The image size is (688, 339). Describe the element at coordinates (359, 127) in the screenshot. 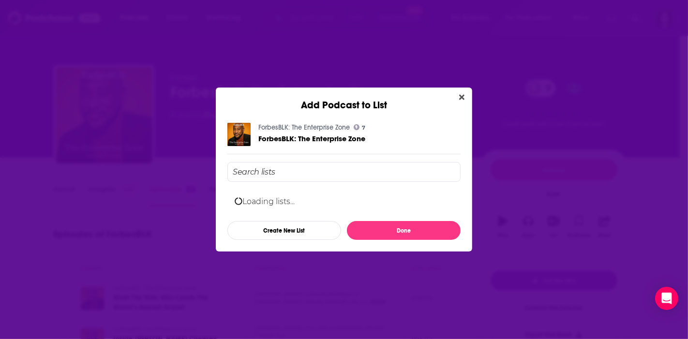

I see `a: 7` at that location.